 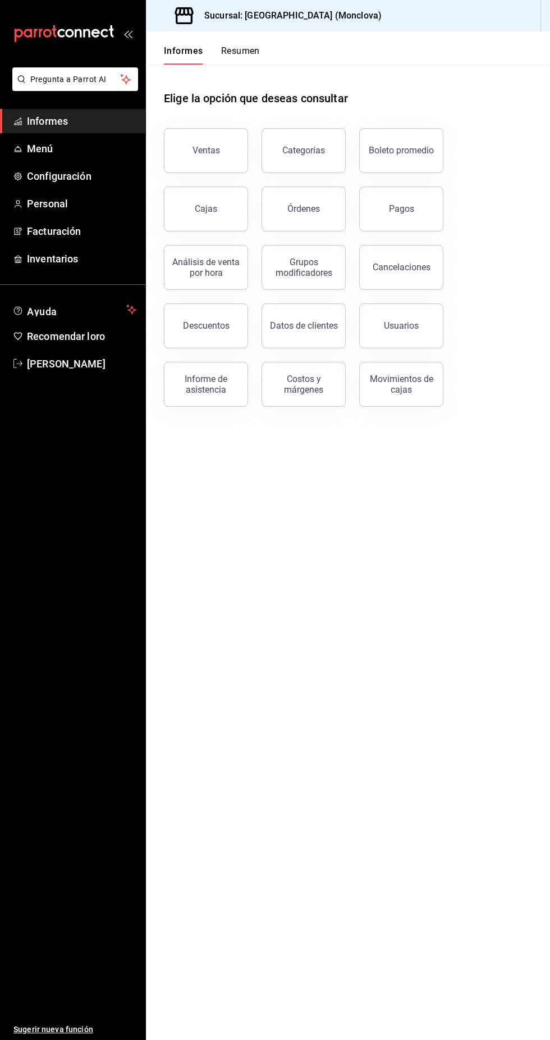 I want to click on font: Ventas, so click(x=206, y=150).